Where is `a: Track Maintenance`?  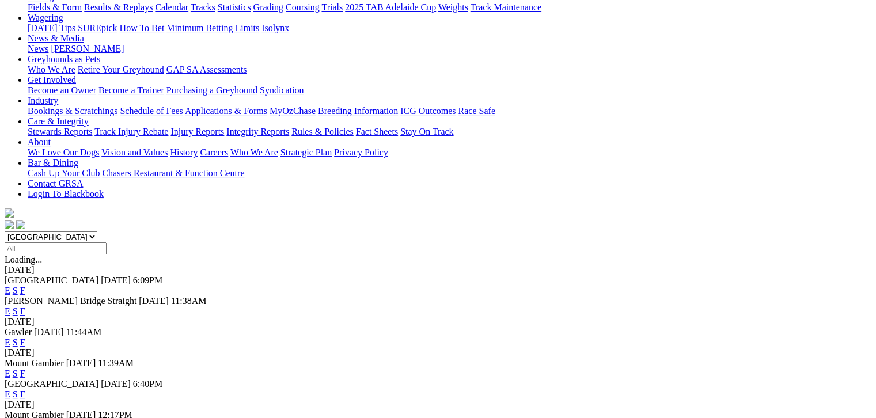
a: Track Maintenance is located at coordinates (506, 7).